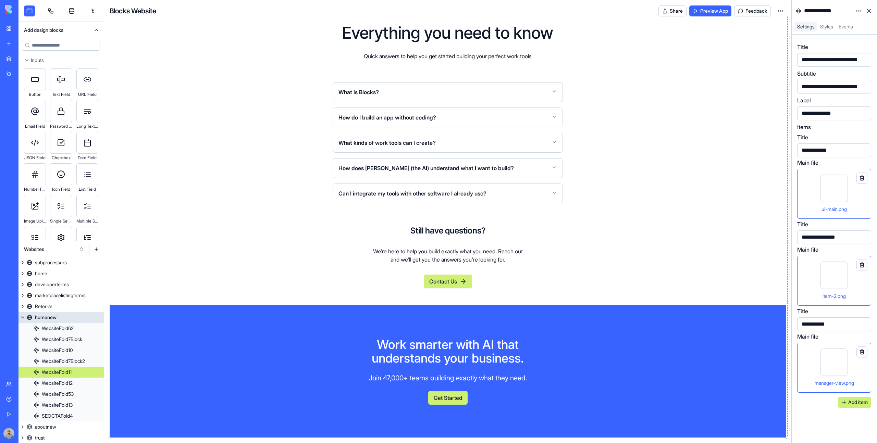 This screenshot has width=877, height=443. What do you see at coordinates (46, 427) in the screenshot?
I see `div: aboutnew` at bounding box center [46, 427].